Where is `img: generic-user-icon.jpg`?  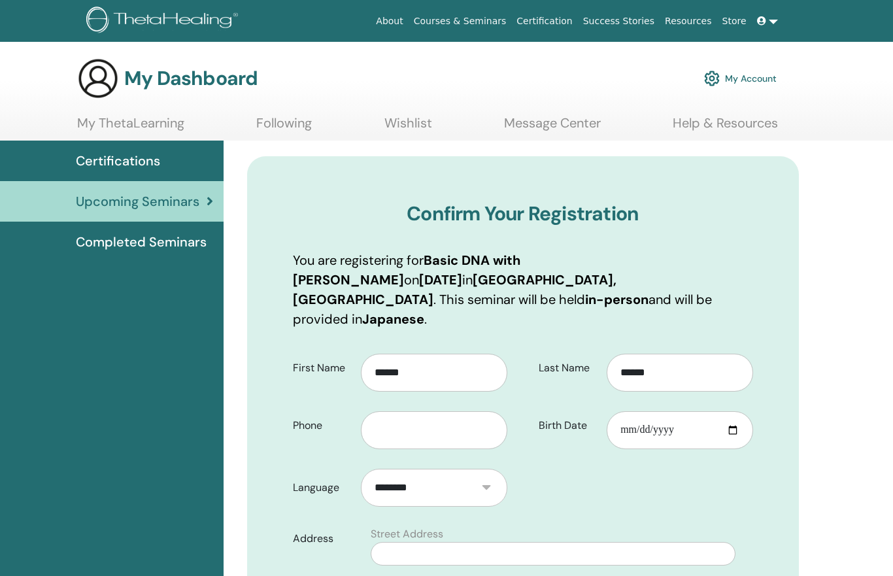
img: generic-user-icon.jpg is located at coordinates (98, 78).